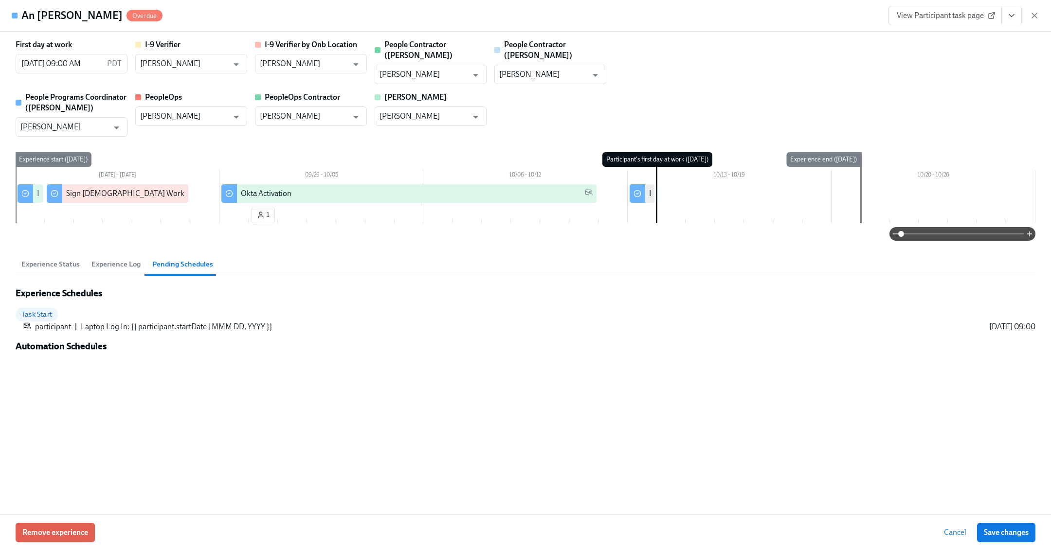  I want to click on span: Remove experience, so click(55, 533).